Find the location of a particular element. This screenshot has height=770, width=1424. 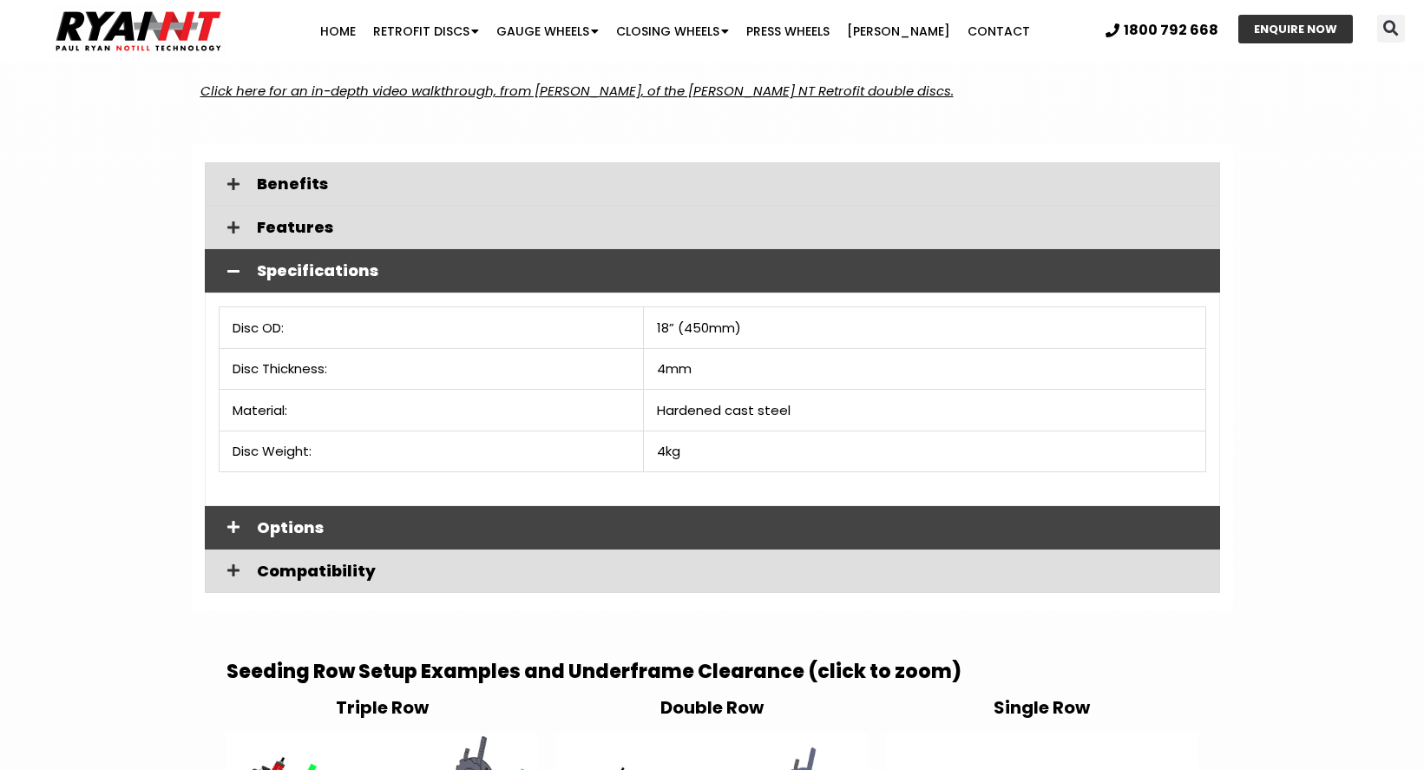

h4: Triple Row is located at coordinates (383, 707).